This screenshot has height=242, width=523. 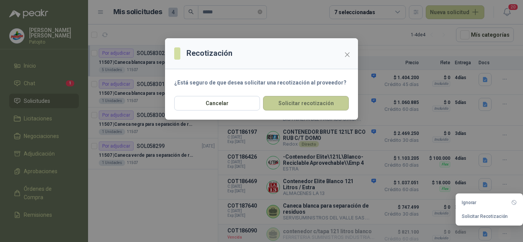 I want to click on span: close, so click(x=347, y=55).